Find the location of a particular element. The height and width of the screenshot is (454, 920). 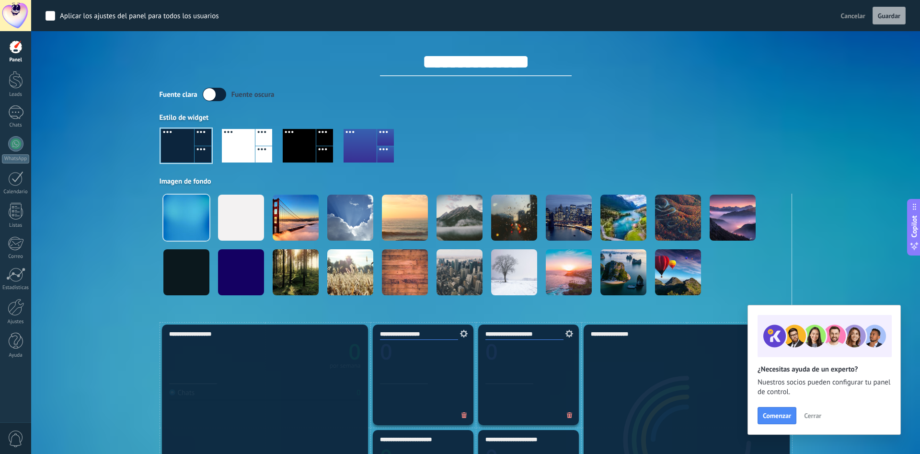

div: WhatsApp is located at coordinates (15, 159).